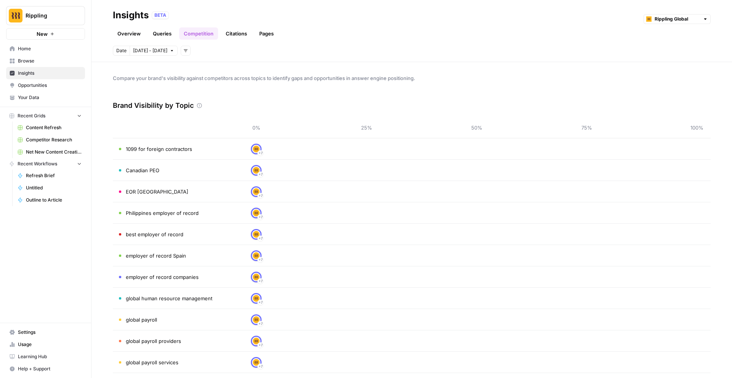  What do you see at coordinates (131, 15) in the screenshot?
I see `div: Insights` at bounding box center [131, 15].